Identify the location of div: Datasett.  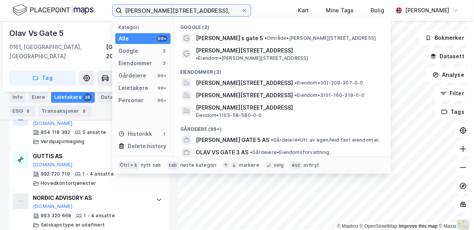
(117, 97).